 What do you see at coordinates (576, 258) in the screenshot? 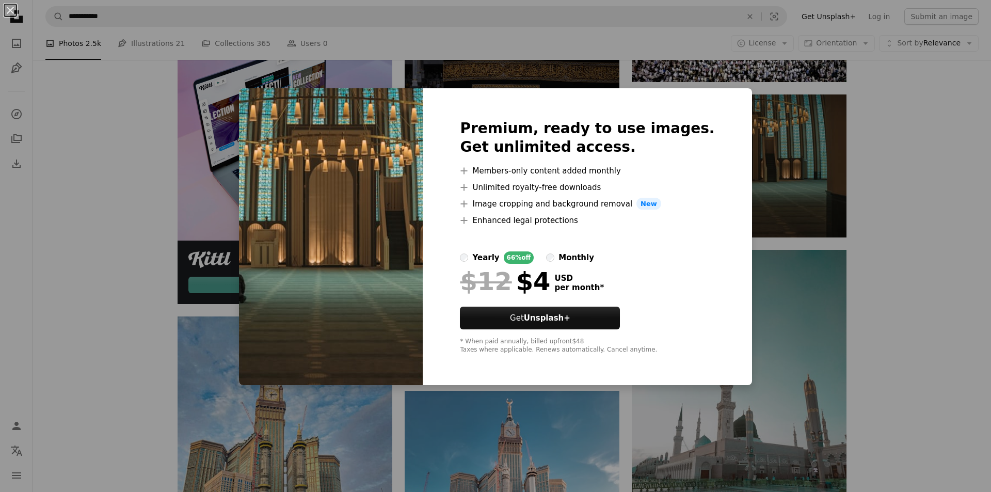
I see `div: monthly` at bounding box center [576, 258].